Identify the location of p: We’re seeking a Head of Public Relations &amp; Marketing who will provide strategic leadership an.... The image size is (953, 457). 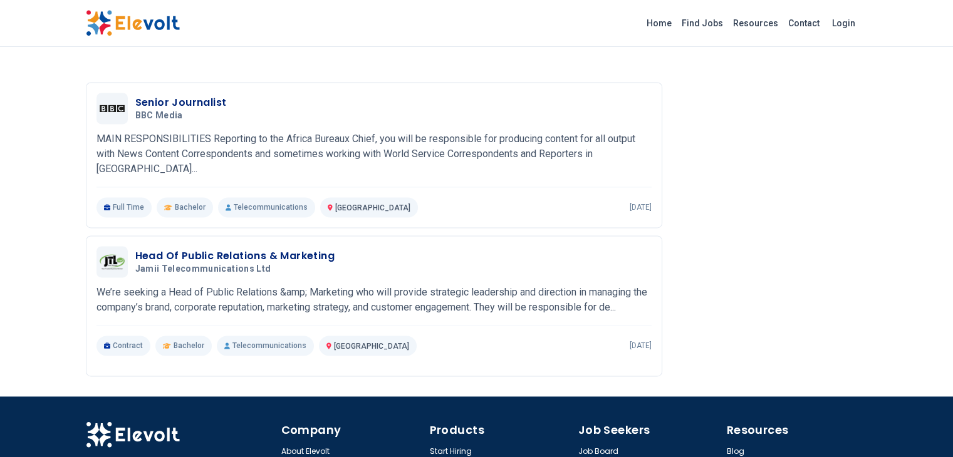
(374, 300).